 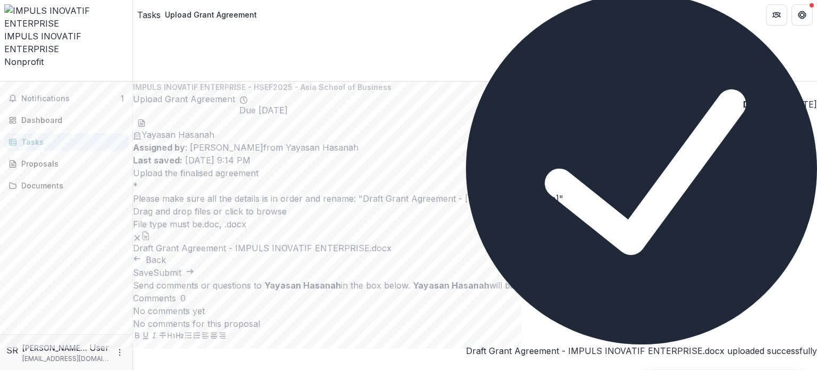 What do you see at coordinates (171, 336) in the screenshot?
I see `button: Heading 1` at bounding box center [171, 336].